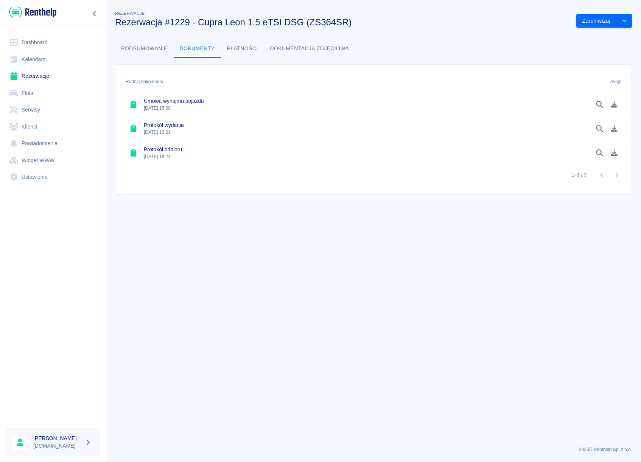  I want to click on h3: Rezerwacja #1229 - Cupra Leon 1.5 eTSI DSG (ZS364SR), so click(342, 22).